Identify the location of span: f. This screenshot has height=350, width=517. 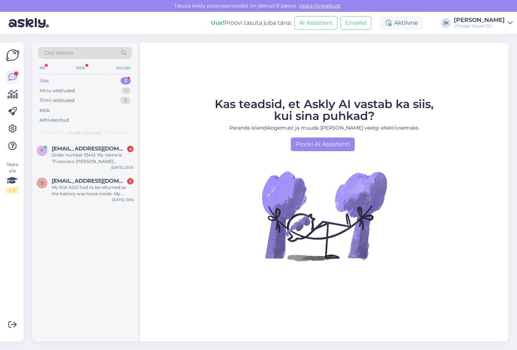
(42, 150).